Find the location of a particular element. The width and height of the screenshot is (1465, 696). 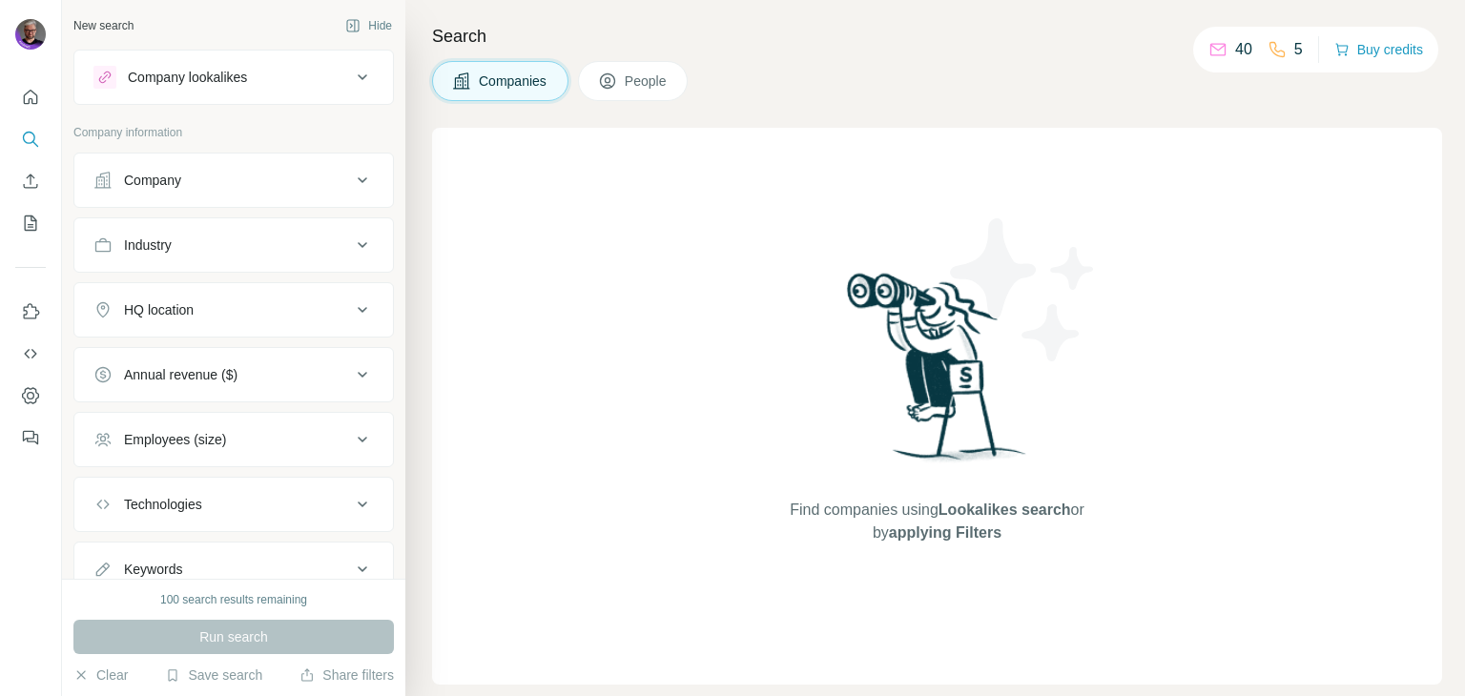

div: Keywords is located at coordinates (153, 569).